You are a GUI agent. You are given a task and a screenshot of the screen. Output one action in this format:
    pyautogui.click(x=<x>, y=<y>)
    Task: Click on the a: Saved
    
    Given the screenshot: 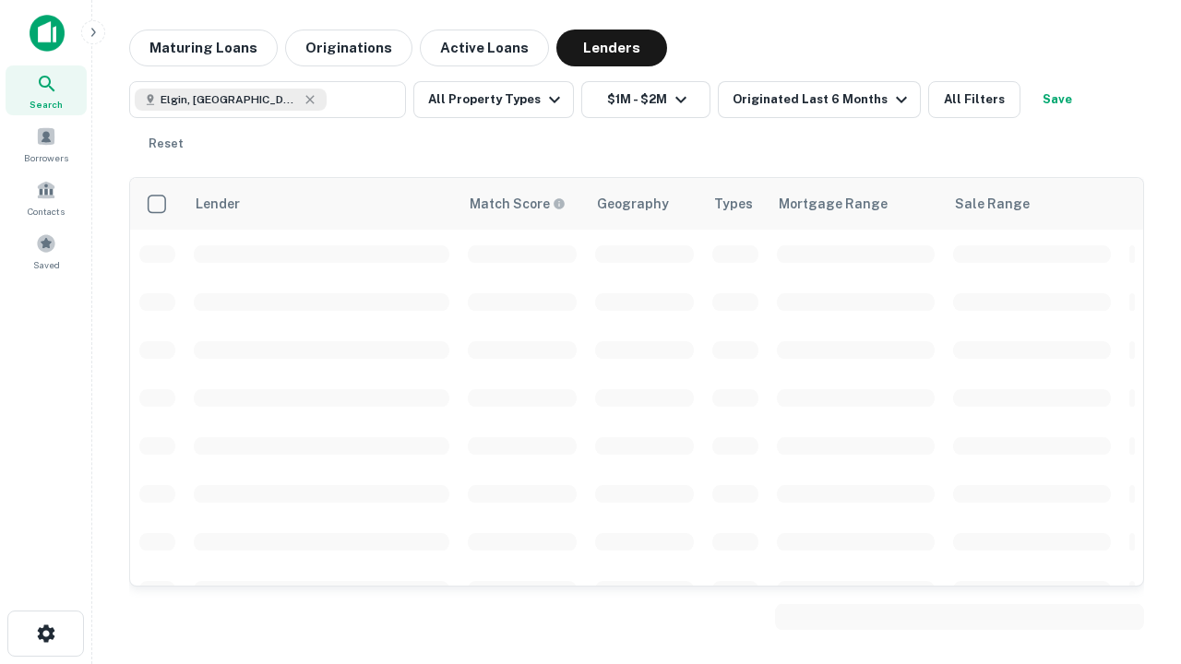 What is the action you would take?
    pyautogui.click(x=46, y=251)
    